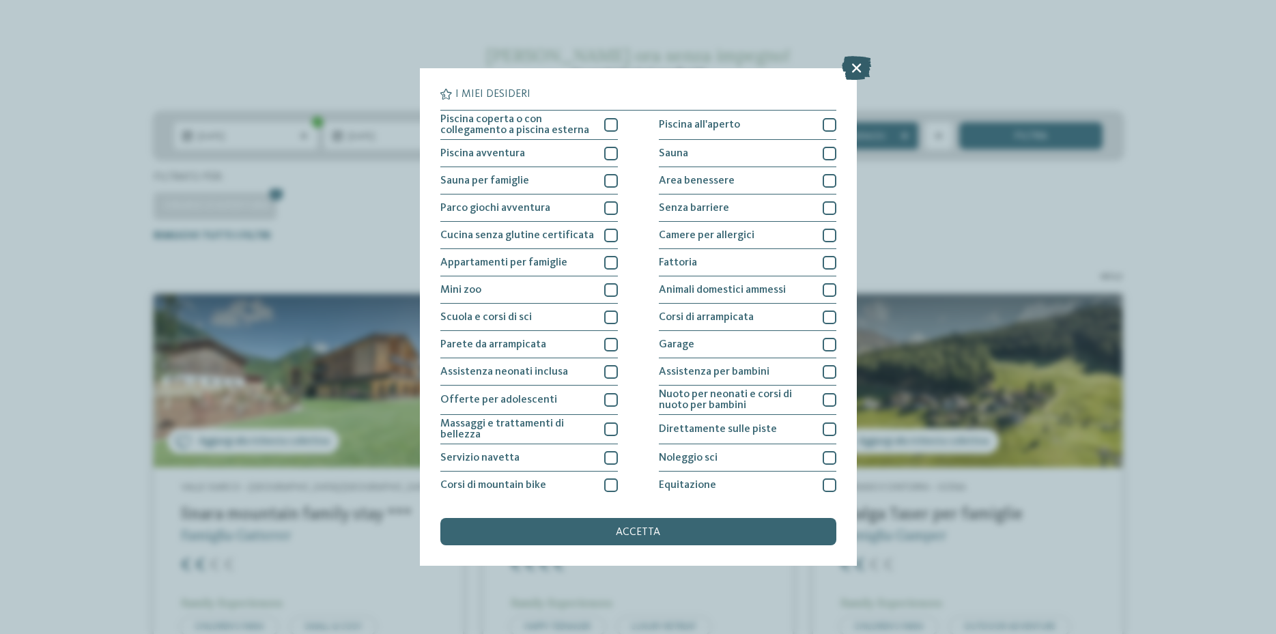 This screenshot has height=634, width=1276. I want to click on span: Animali domestici ammessi, so click(722, 290).